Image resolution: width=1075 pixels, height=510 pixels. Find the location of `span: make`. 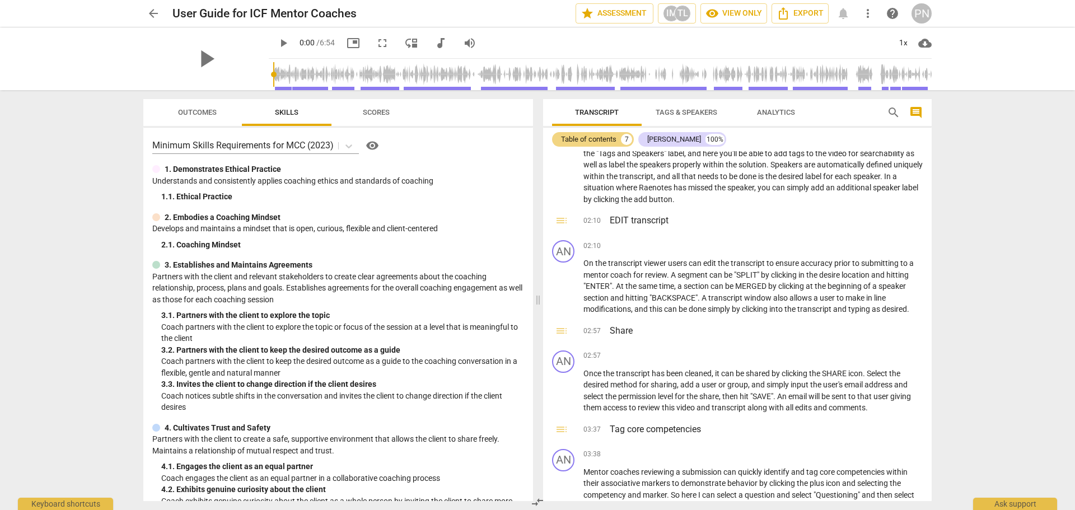

span: make is located at coordinates (856, 298).